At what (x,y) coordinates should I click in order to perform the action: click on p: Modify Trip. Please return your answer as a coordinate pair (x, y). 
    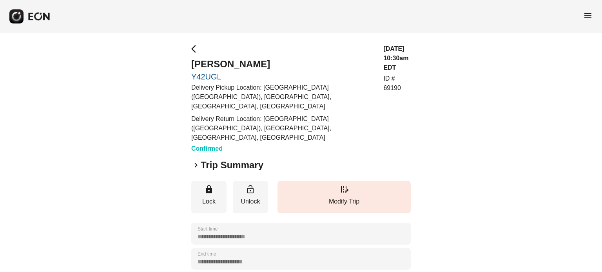
    Looking at the image, I should click on (344, 202).